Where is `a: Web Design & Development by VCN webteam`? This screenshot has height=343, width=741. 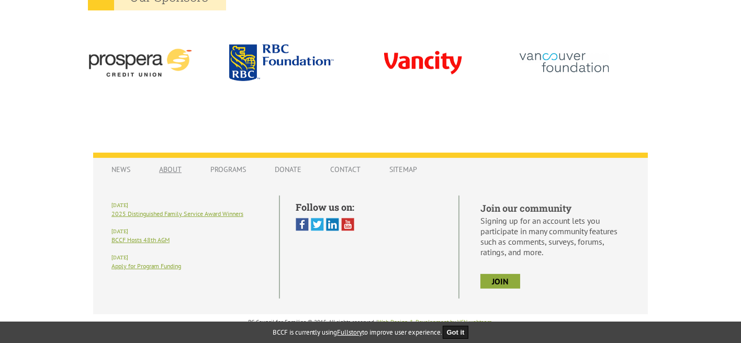 a: Web Design & Development by VCN webteam is located at coordinates (435, 323).